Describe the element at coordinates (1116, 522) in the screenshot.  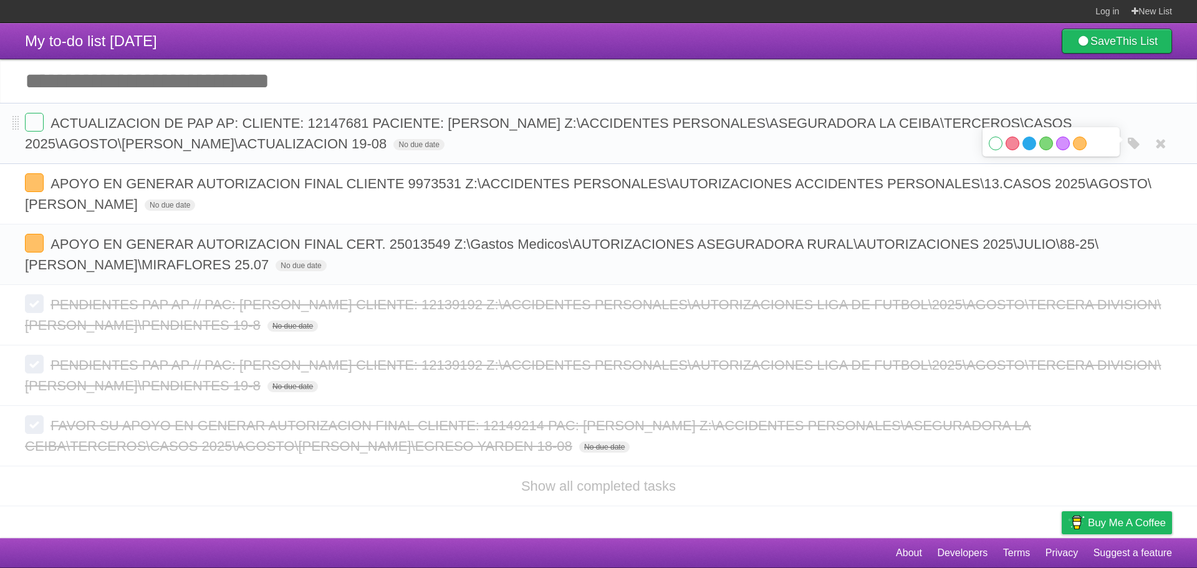
I see `a: Buy me a coffee` at that location.